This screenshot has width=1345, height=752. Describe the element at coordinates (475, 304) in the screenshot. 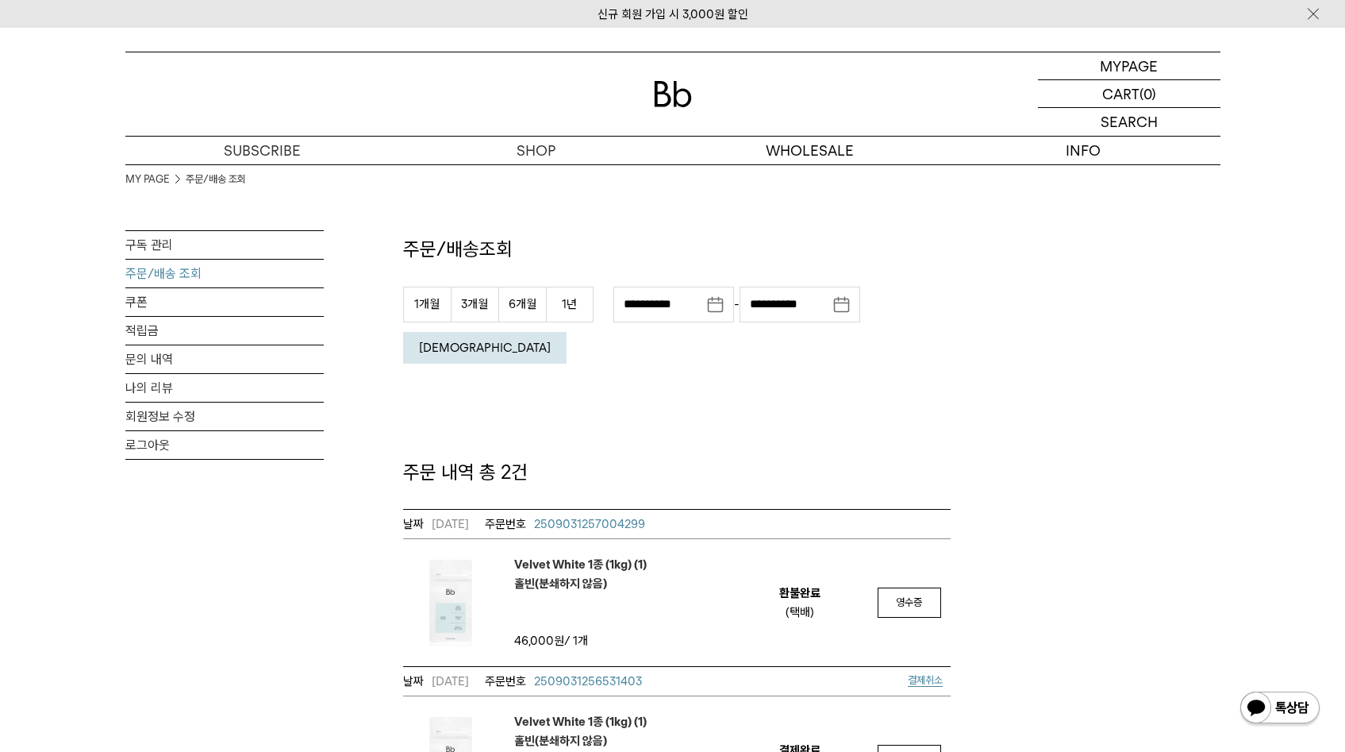

I see `button: 3개월` at that location.